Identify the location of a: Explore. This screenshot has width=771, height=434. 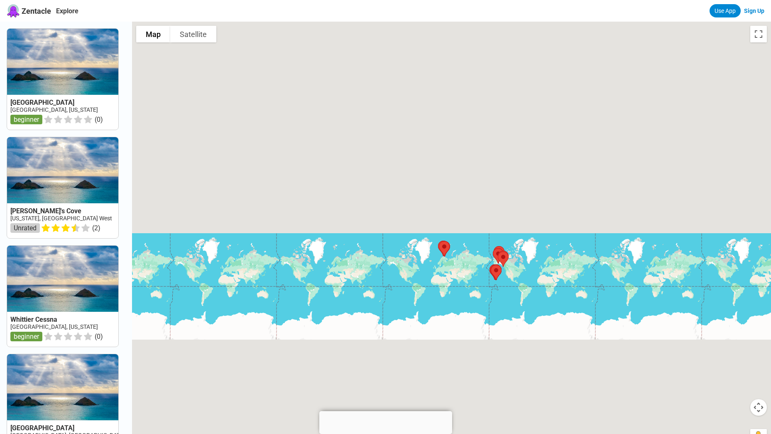
(67, 11).